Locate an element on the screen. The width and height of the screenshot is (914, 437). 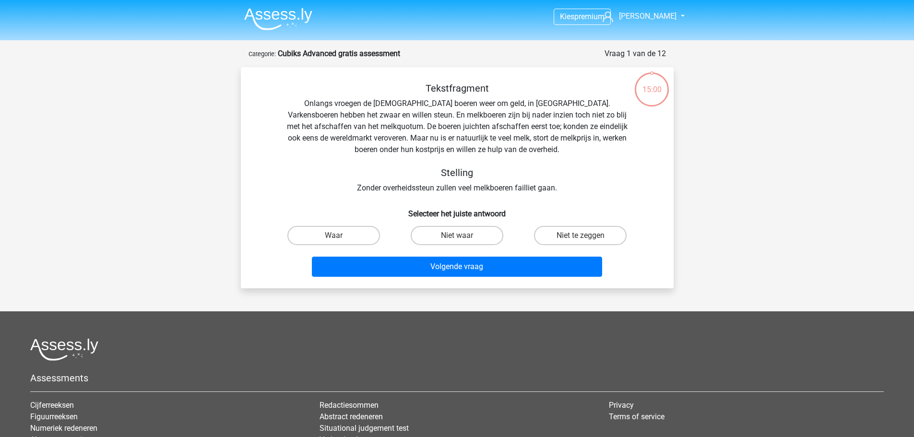
div: 15:00 is located at coordinates (652, 83).